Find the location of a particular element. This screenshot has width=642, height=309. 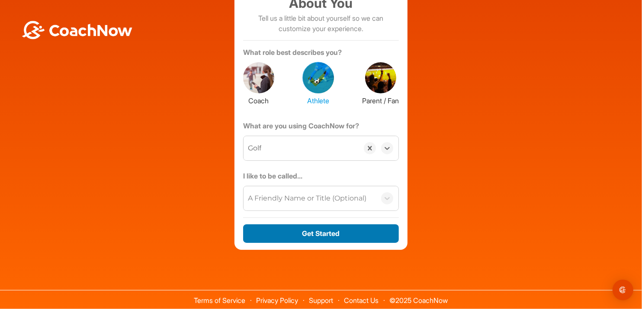

label: I like to be called... is located at coordinates (321, 178).